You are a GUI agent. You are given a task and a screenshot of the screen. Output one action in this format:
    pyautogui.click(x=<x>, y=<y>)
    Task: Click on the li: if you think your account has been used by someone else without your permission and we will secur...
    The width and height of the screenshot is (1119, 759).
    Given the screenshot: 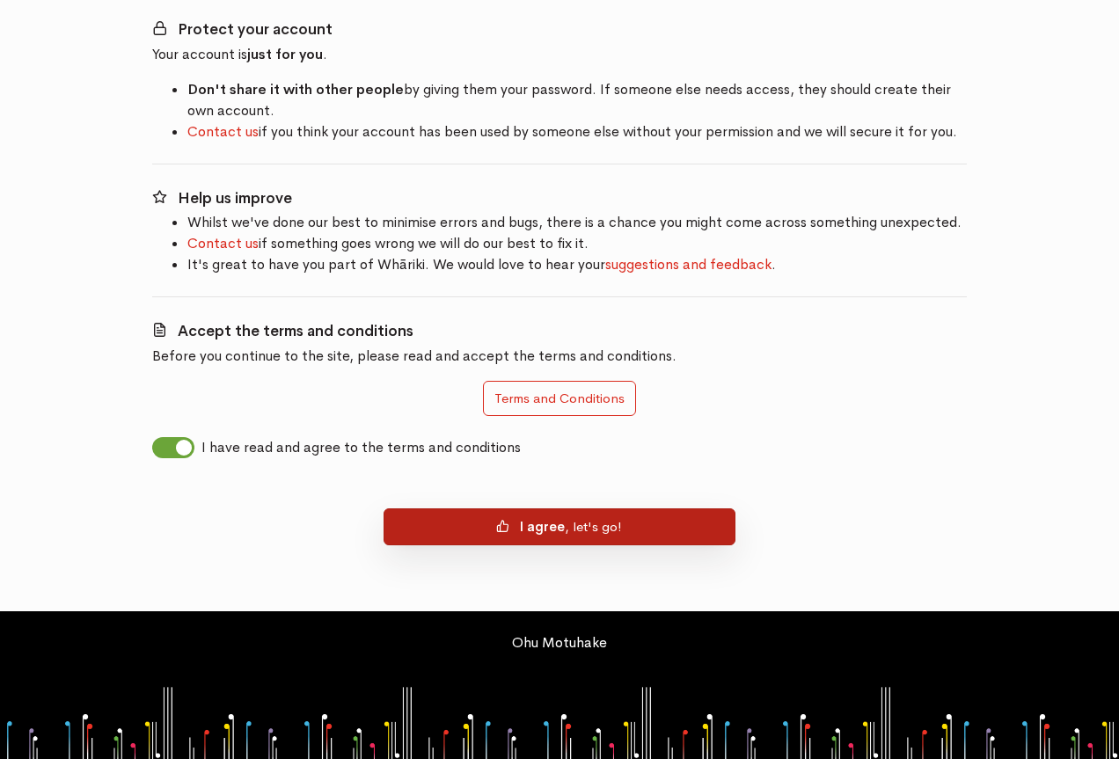 What is the action you would take?
    pyautogui.click(x=577, y=132)
    